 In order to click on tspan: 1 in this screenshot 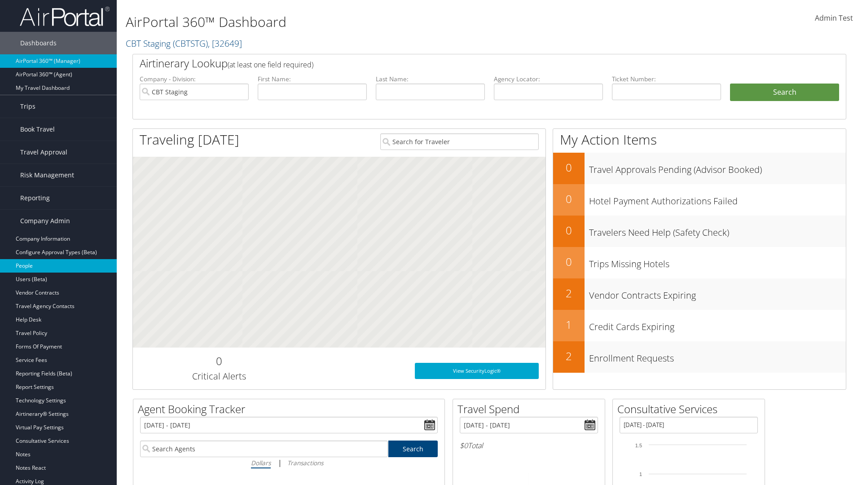, I will do `click(640, 474)`.